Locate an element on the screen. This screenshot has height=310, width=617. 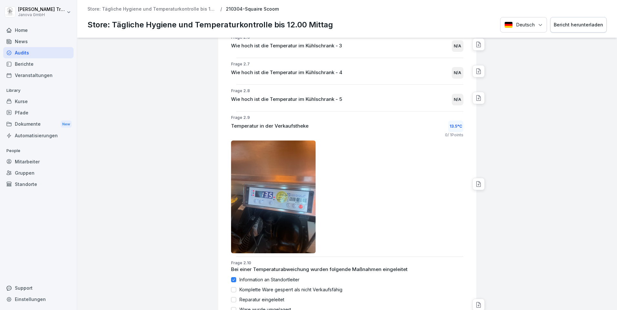
a: Pfade is located at coordinates (38, 113).